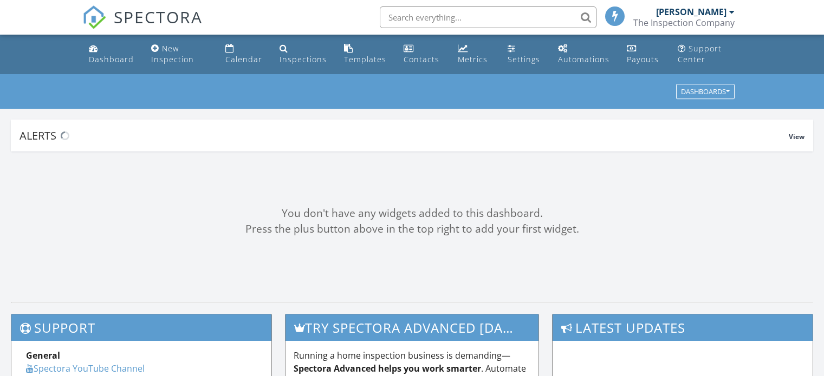 The image size is (824, 376). I want to click on div: New Inspection, so click(172, 54).